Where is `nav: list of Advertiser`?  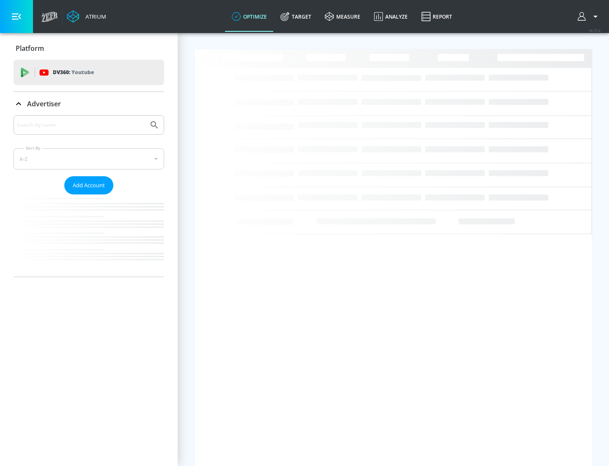
nav: list of Advertiser is located at coordinates (89, 235).